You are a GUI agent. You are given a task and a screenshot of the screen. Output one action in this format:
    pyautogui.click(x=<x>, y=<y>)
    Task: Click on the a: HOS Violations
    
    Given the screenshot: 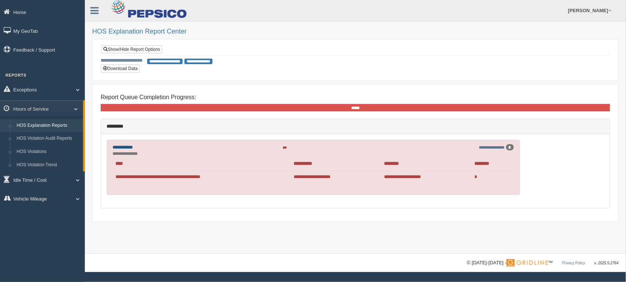 What is the action you would take?
    pyautogui.click(x=48, y=152)
    